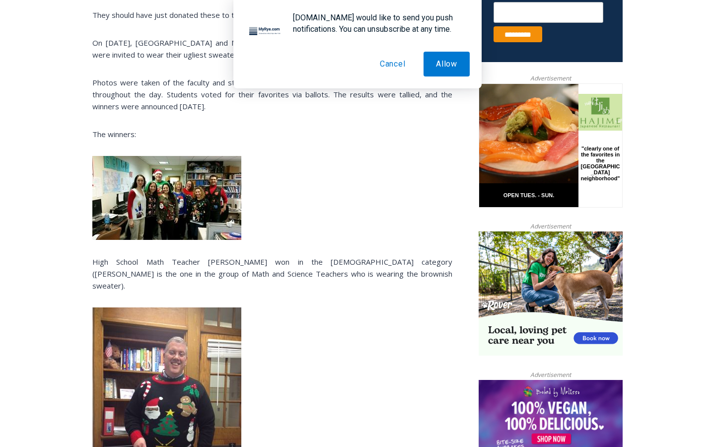 This screenshot has width=715, height=447. I want to click on img: Math and Science Teachers Ugly Sweater Day, so click(167, 198).